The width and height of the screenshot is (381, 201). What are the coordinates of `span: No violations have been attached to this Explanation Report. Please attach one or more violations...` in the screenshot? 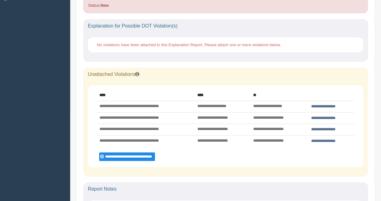 It's located at (189, 45).